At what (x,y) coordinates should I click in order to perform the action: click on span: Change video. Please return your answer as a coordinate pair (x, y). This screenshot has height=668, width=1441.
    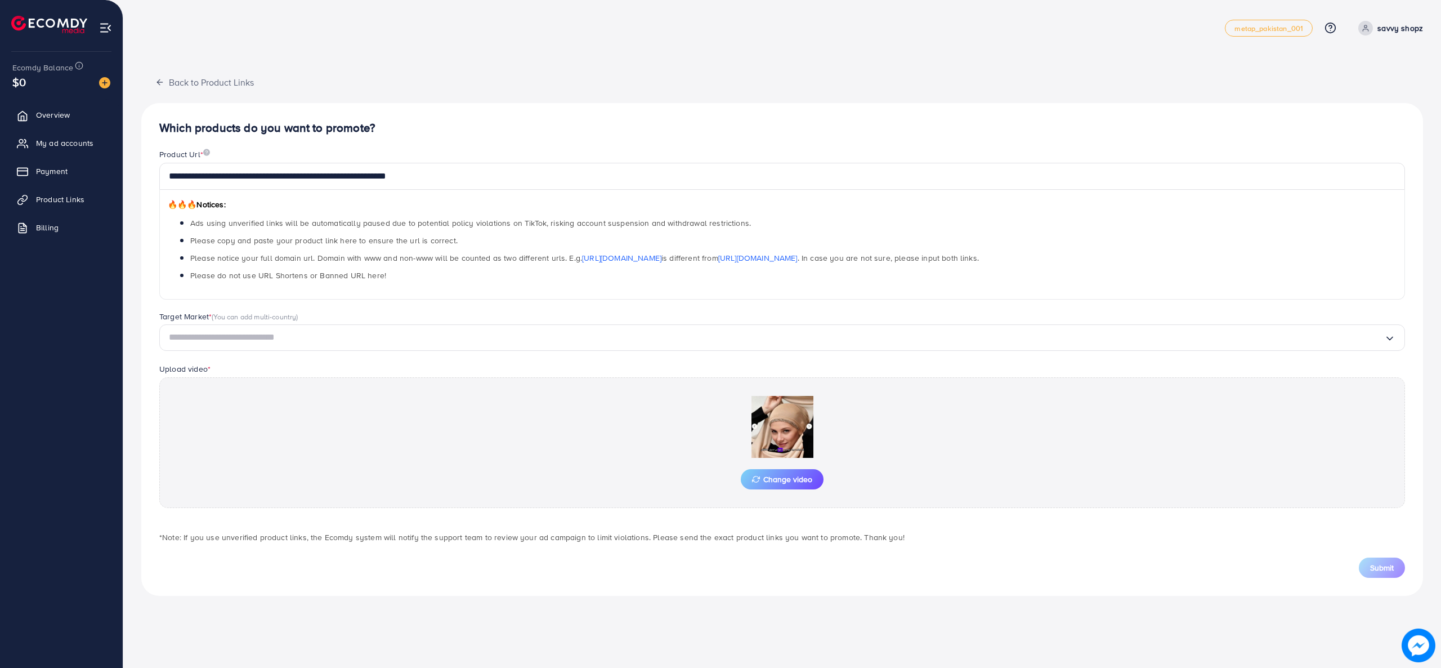
    Looking at the image, I should click on (782, 479).